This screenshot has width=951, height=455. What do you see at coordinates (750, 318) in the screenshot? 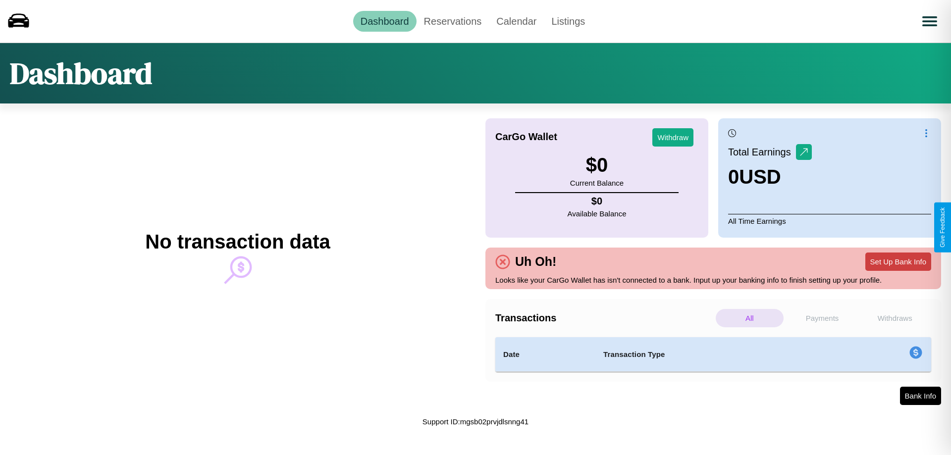
I see `p: All` at bounding box center [750, 318].